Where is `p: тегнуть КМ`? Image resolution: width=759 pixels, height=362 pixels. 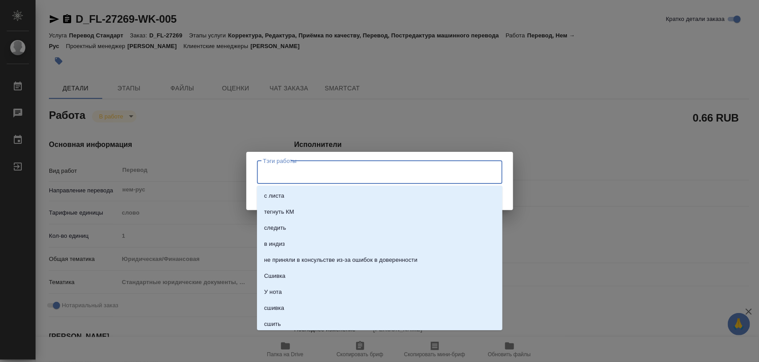
p: тегнуть КМ is located at coordinates (279, 212).